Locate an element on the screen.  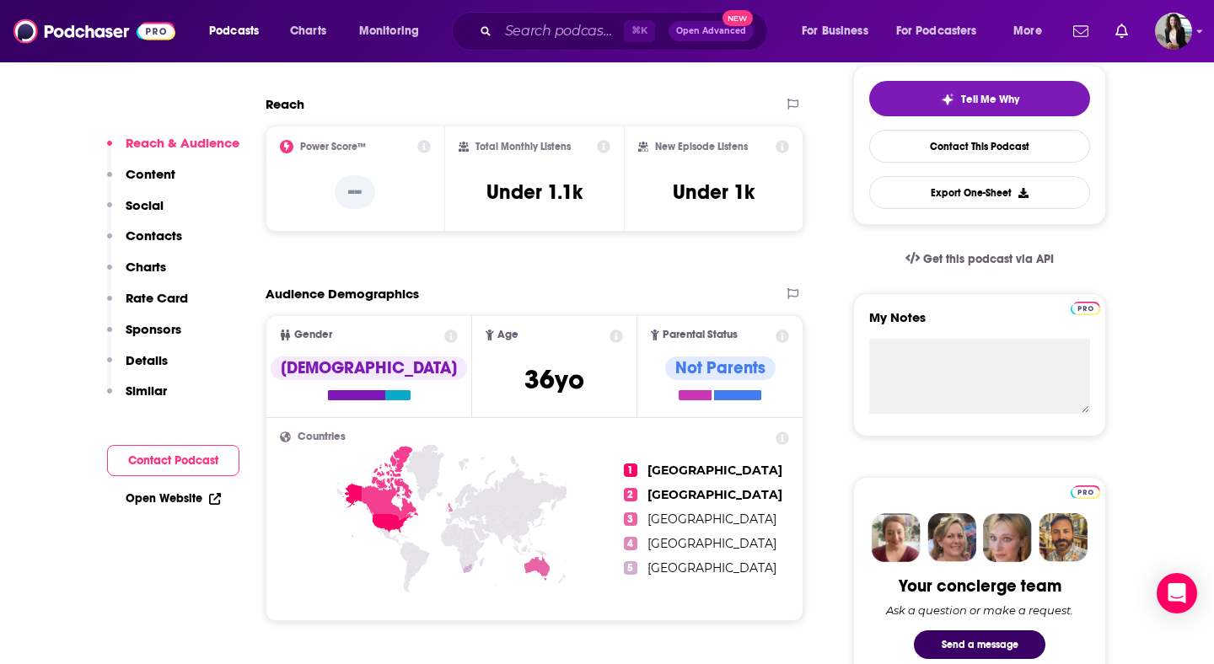
button: tell me why sparkleTell Me Why is located at coordinates (979, 99).